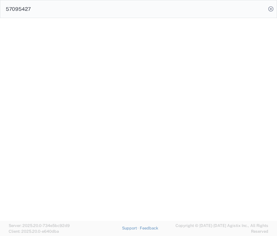 Image resolution: width=277 pixels, height=236 pixels. What do you see at coordinates (34, 232) in the screenshot?
I see `span: Client: 2025.20.0-e640dba` at bounding box center [34, 232].